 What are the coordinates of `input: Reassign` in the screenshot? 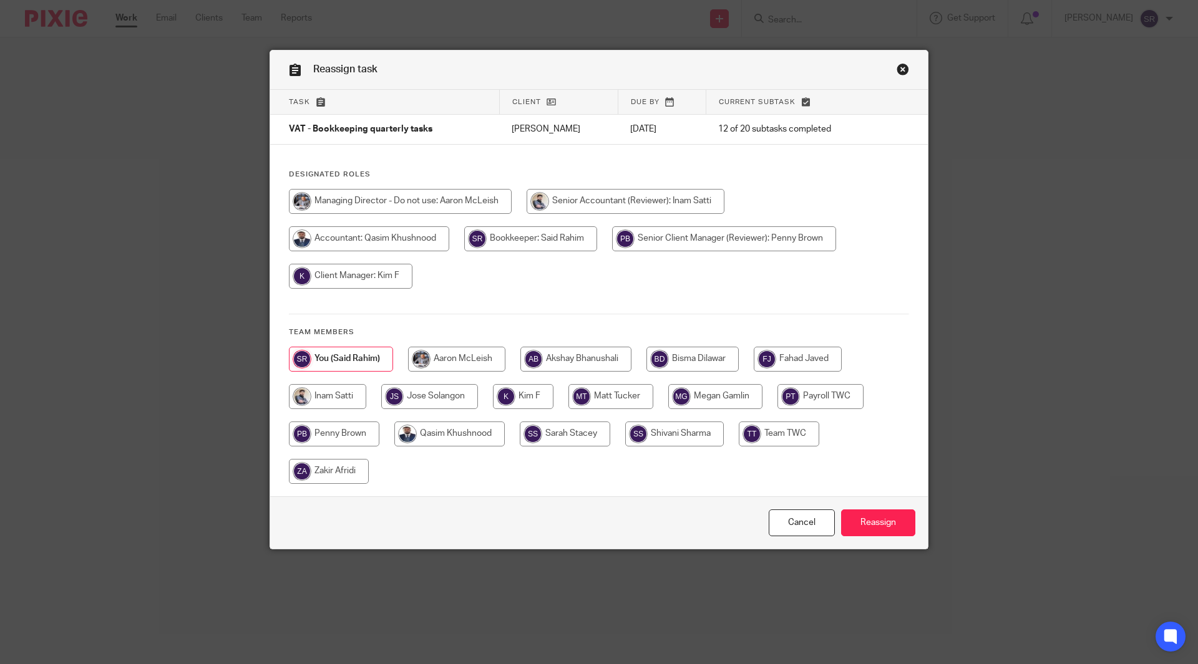 It's located at (878, 523).